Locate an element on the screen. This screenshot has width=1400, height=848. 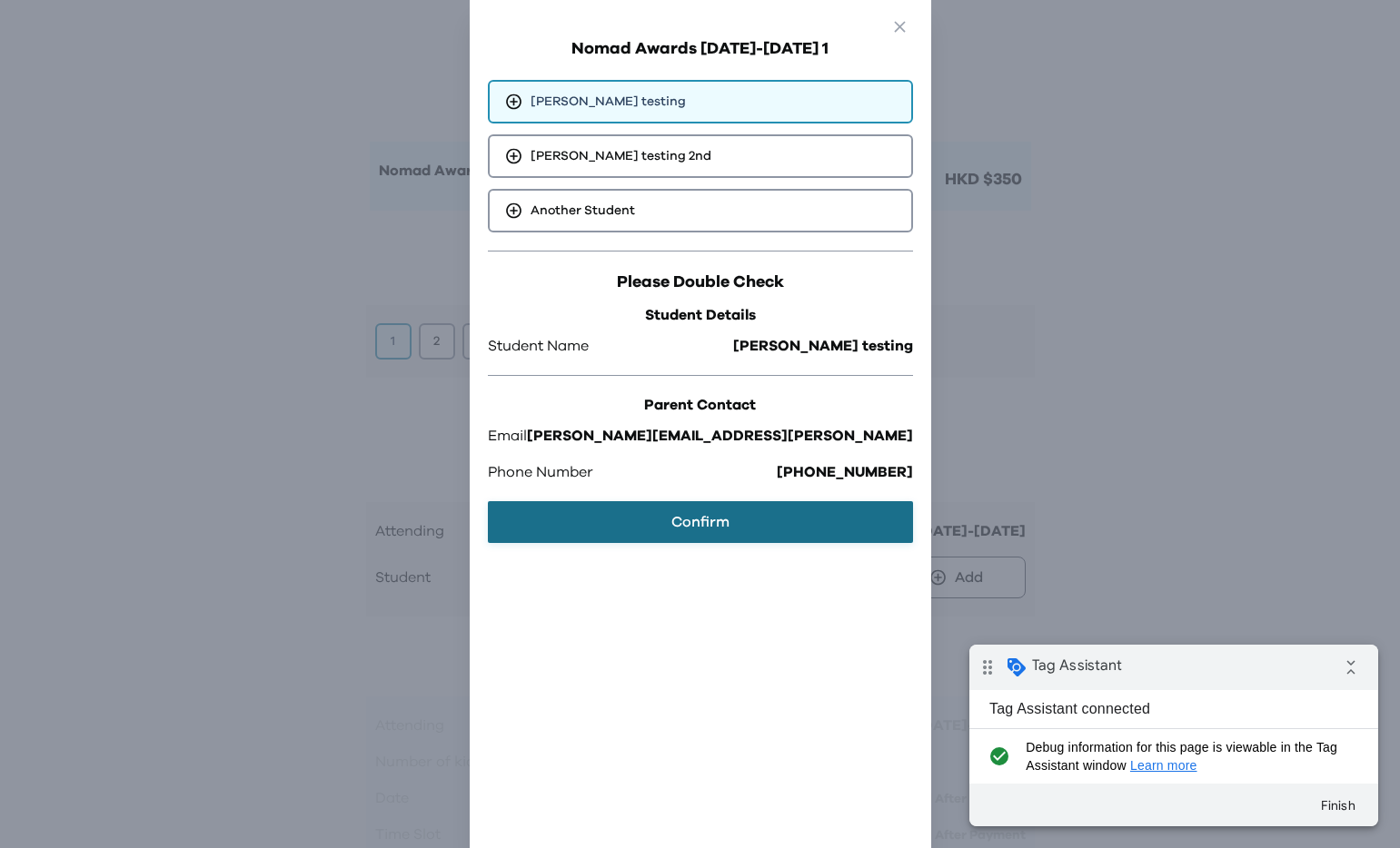
h2: Please Double Check is located at coordinates (700, 282).